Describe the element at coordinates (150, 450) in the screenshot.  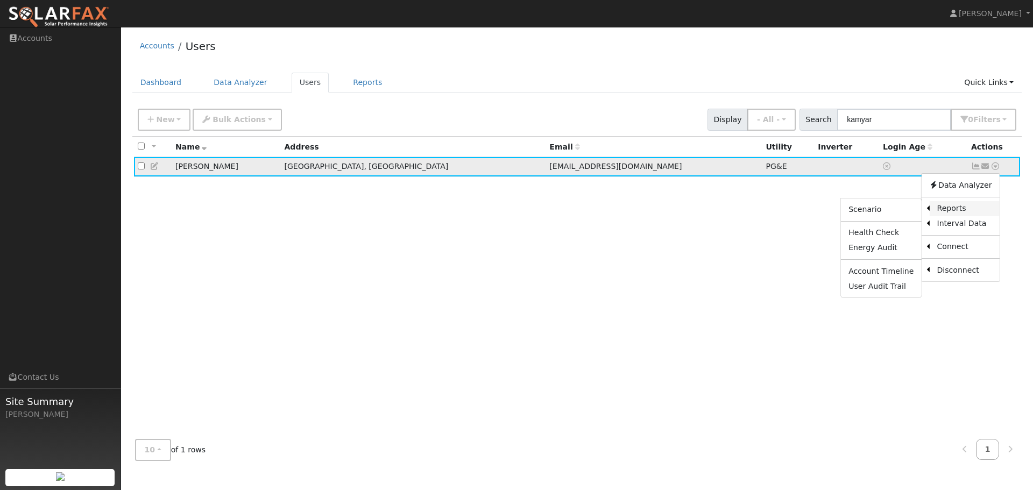
I see `span: 10` at that location.